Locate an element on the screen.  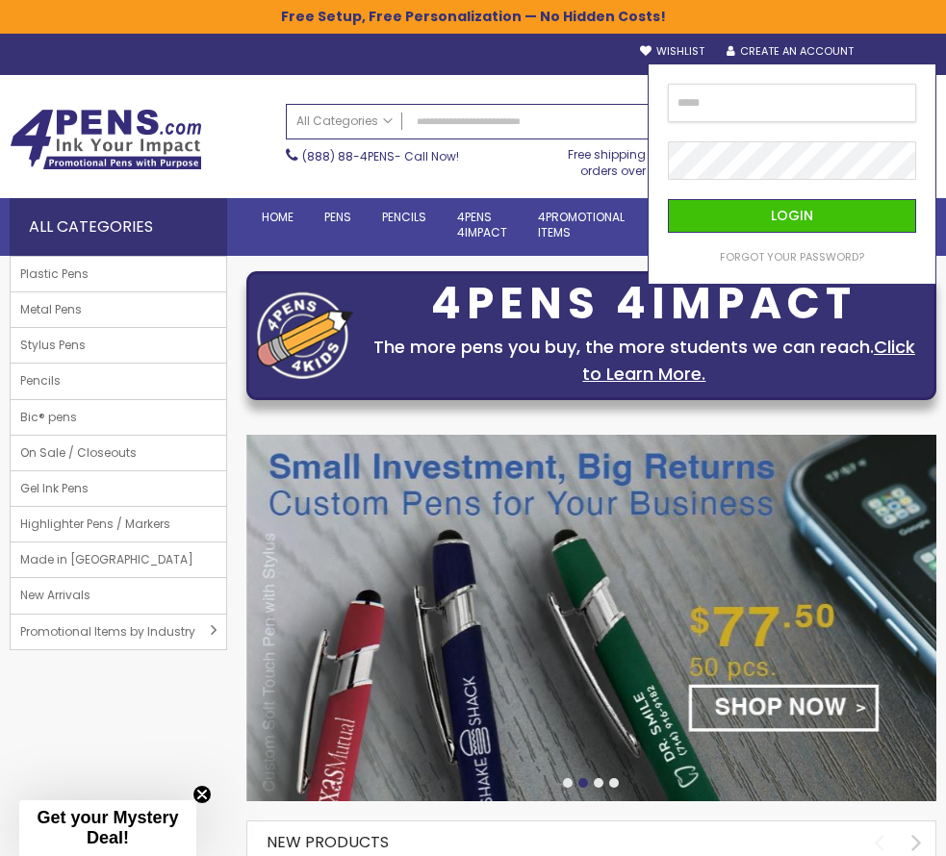
span: New Arrivals is located at coordinates (55, 596).